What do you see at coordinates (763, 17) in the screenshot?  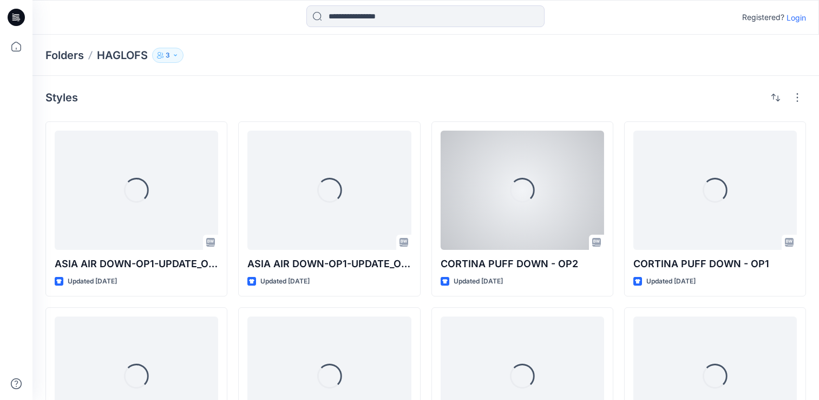 I see `p: Registered?` at bounding box center [763, 17].